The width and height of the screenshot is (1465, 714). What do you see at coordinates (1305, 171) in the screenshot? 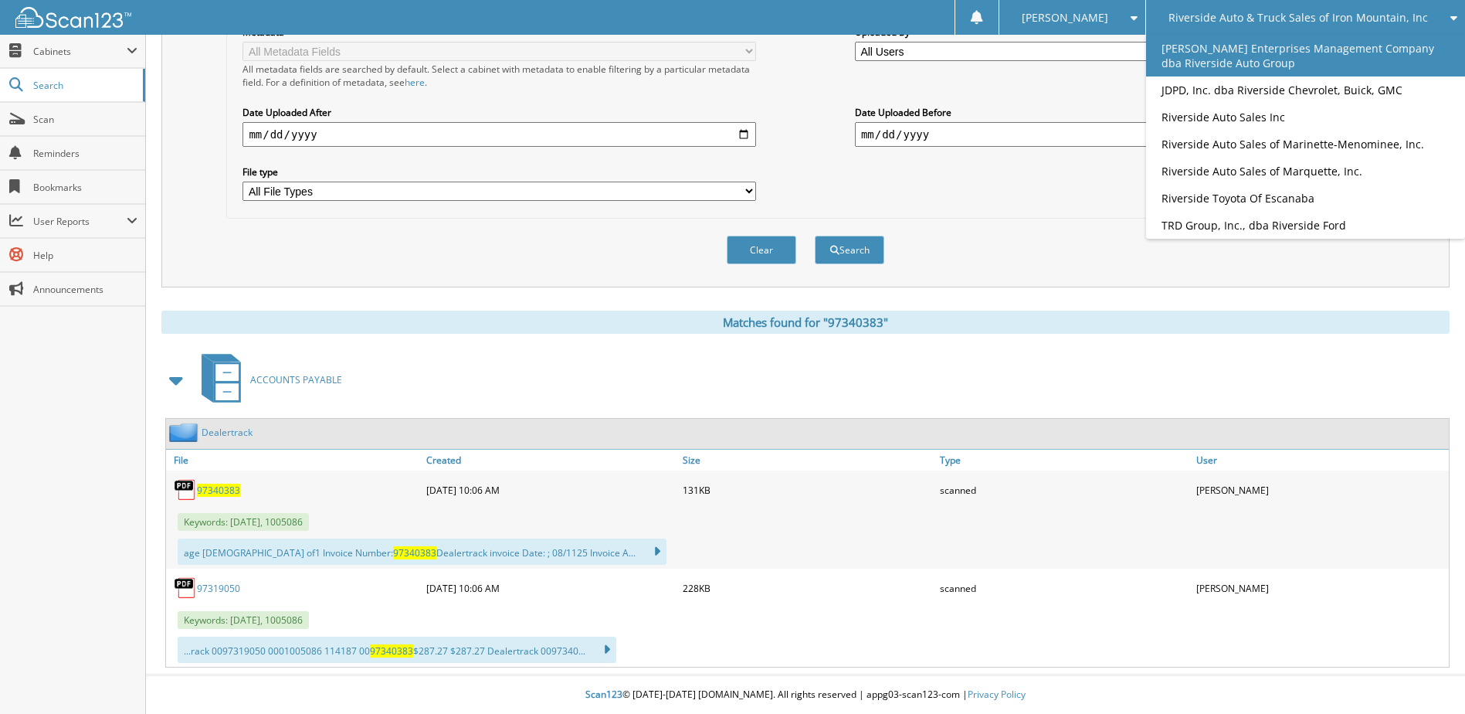
I see `a: Riverside Auto Sales of Marquette, Inc.` at bounding box center [1305, 171].